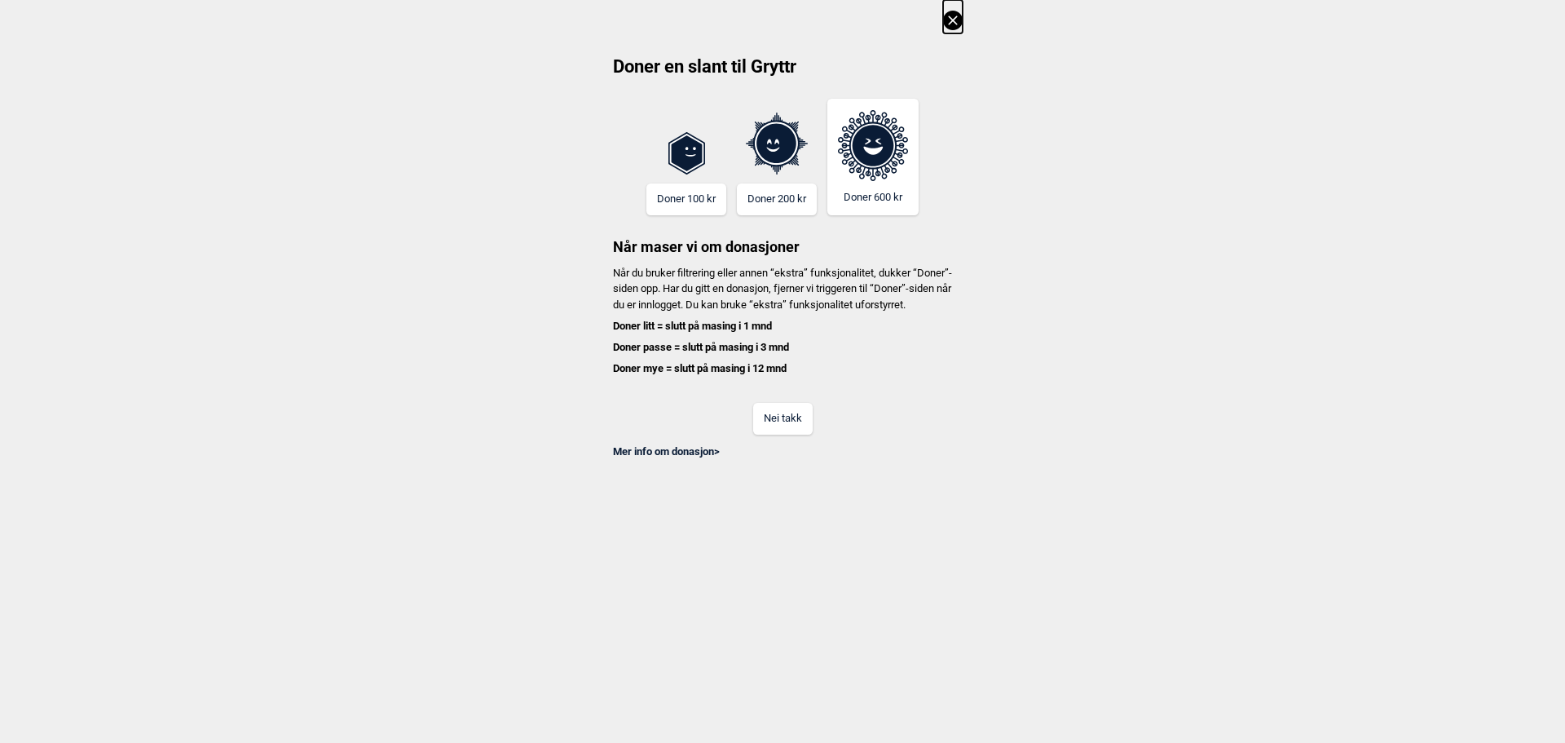 This screenshot has width=1565, height=743. Describe the element at coordinates (783, 73) in the screenshot. I see `h2: Doner en slant til Gryttr` at that location.